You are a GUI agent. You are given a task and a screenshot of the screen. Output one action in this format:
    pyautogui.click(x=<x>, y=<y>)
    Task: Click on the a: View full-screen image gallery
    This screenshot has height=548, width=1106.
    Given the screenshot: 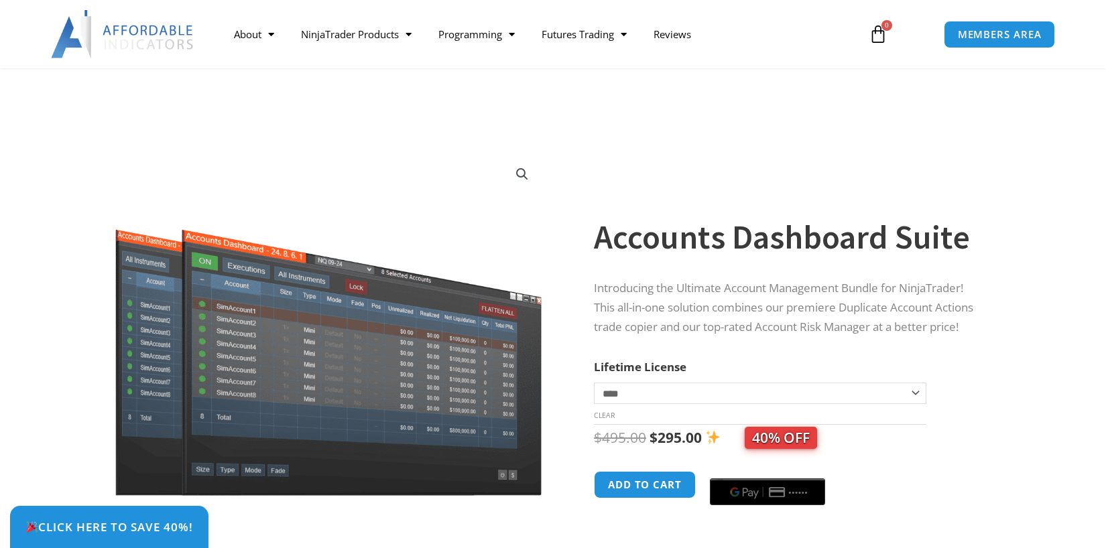 What is the action you would take?
    pyautogui.click(x=522, y=174)
    